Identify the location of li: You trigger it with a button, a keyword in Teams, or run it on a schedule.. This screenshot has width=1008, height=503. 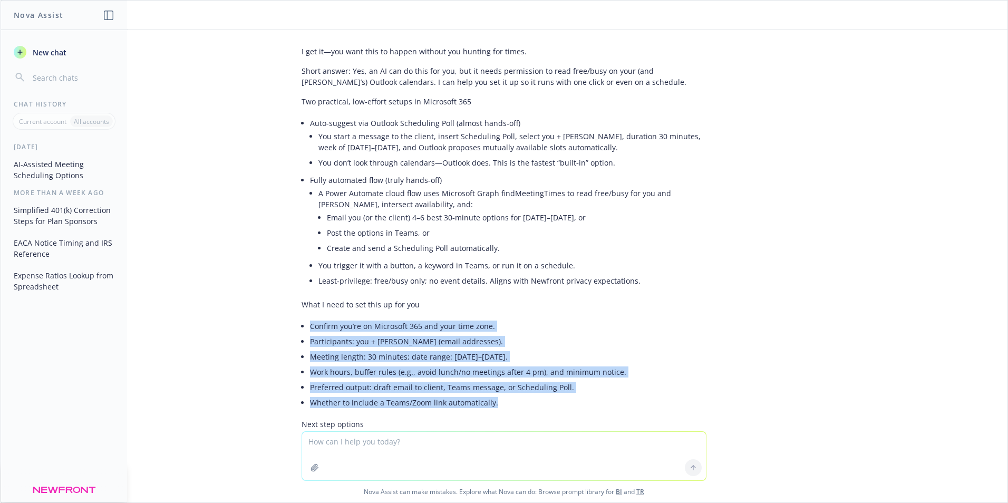
(512, 265).